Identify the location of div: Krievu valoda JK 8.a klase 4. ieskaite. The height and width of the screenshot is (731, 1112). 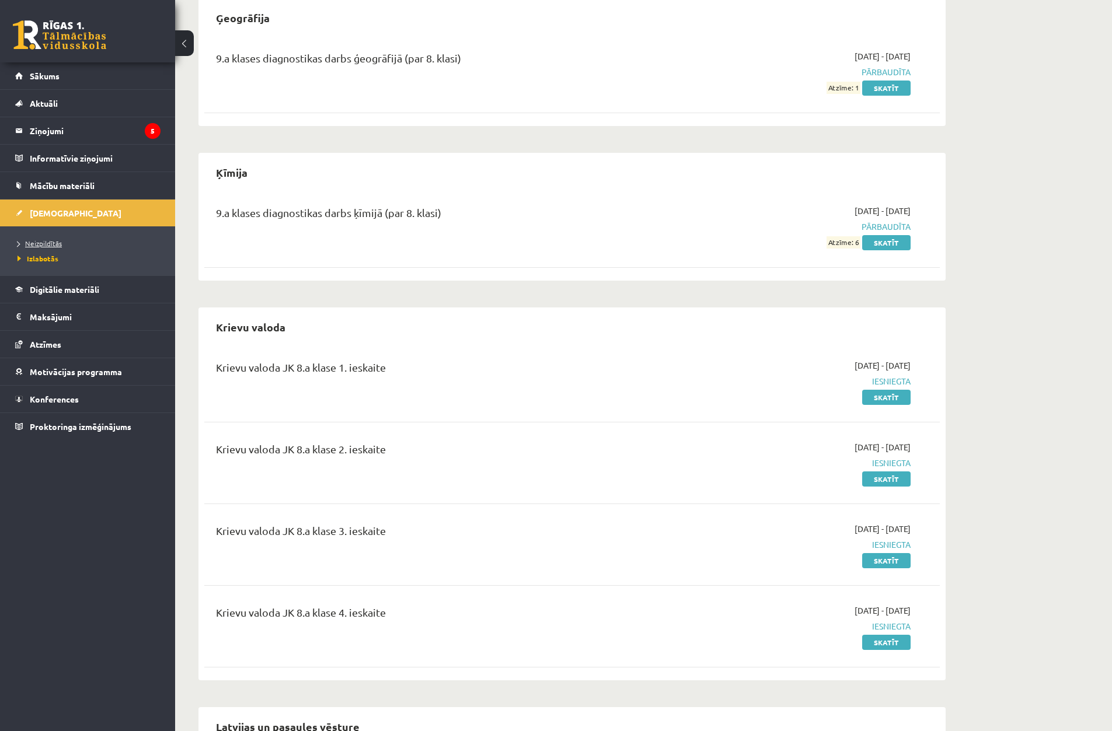
(444, 615).